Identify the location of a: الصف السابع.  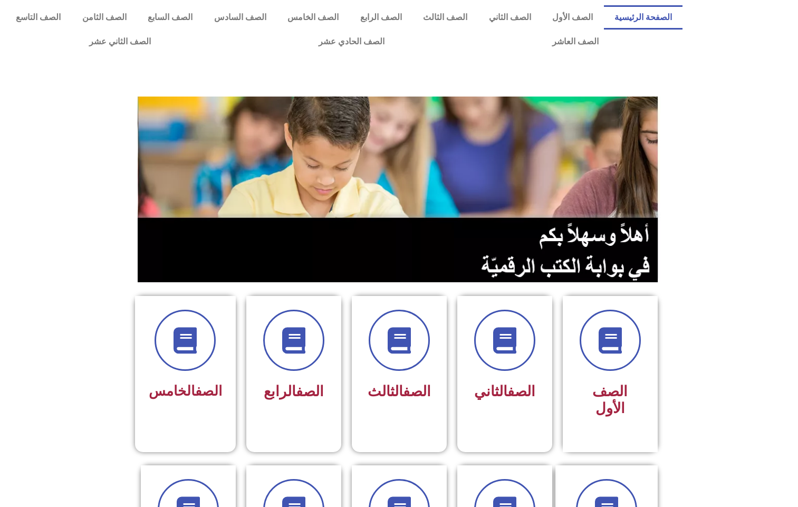
(170, 17).